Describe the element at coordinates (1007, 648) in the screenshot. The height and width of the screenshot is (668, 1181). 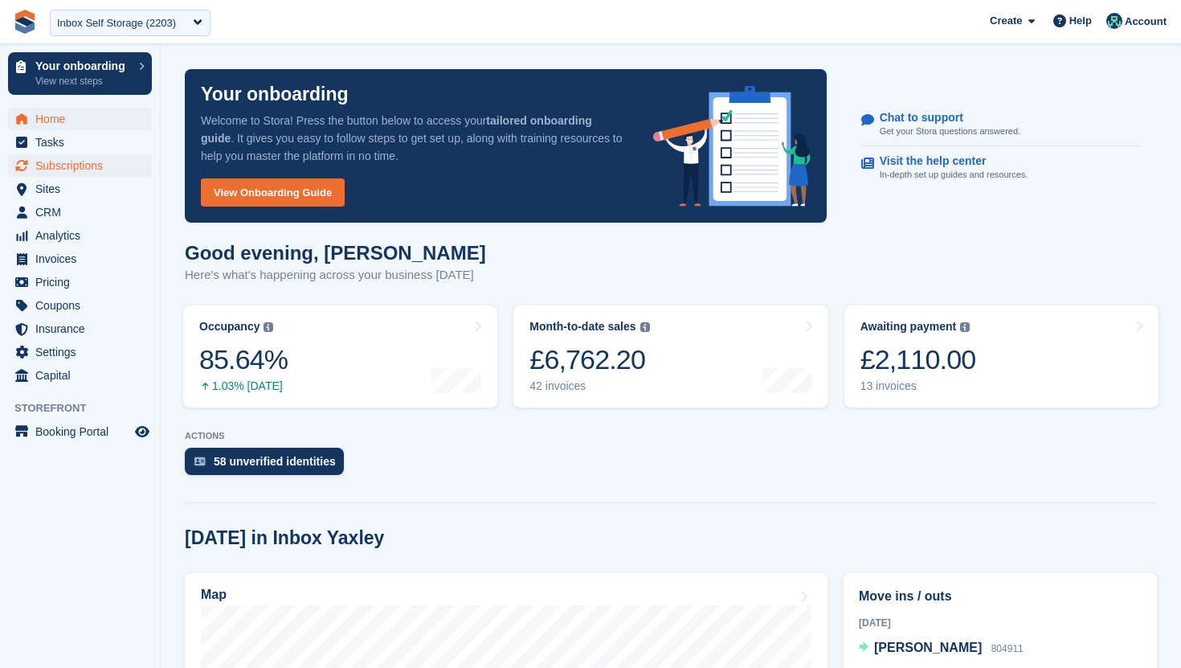
I see `span: 804911` at that location.